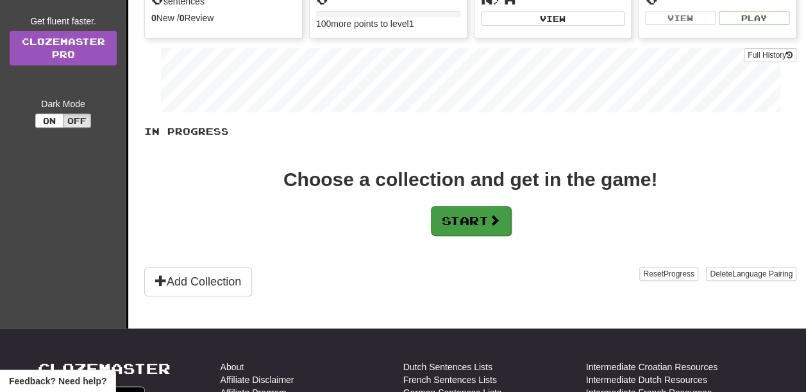  Describe the element at coordinates (232, 367) in the screenshot. I see `a: About` at that location.